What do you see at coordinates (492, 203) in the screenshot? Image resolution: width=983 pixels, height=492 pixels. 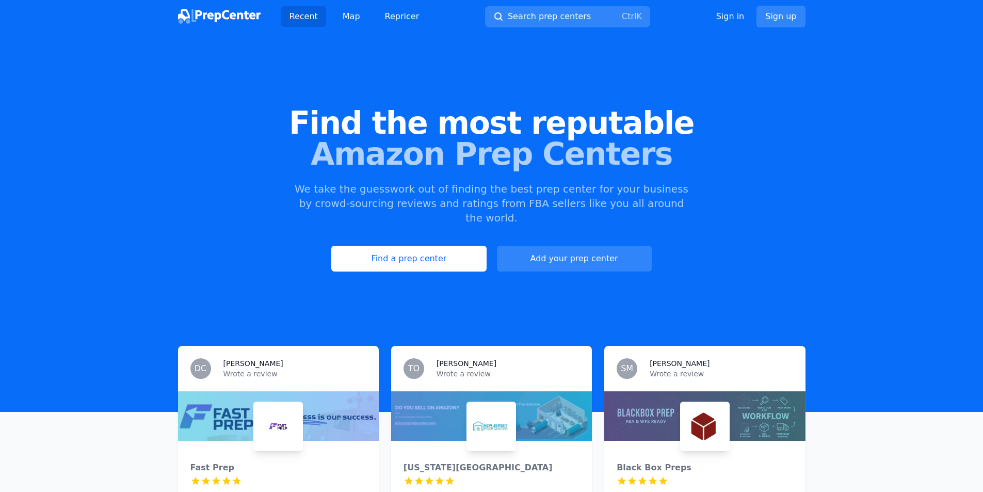 I see `p: We take the guesswork out of finding the best prep center for your business by crowd-sourcing rev...` at bounding box center [492, 203].